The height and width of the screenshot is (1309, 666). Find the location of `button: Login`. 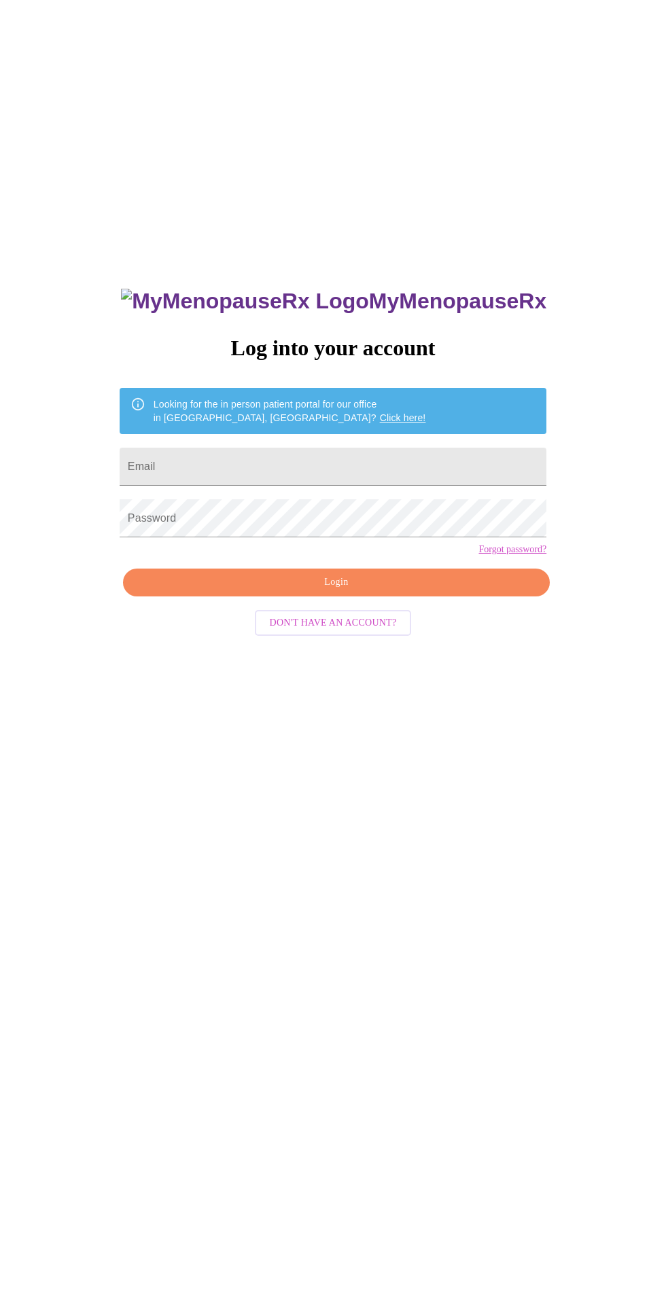

button: Login is located at coordinates (336, 582).